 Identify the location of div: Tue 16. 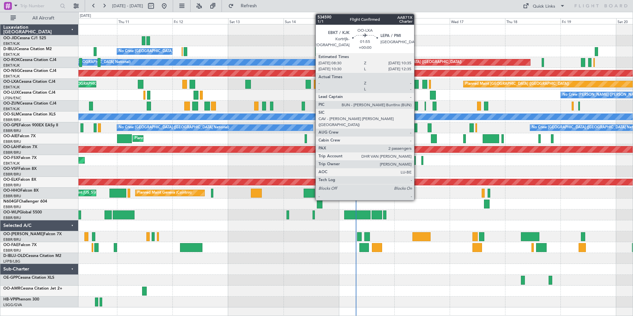
(422, 21).